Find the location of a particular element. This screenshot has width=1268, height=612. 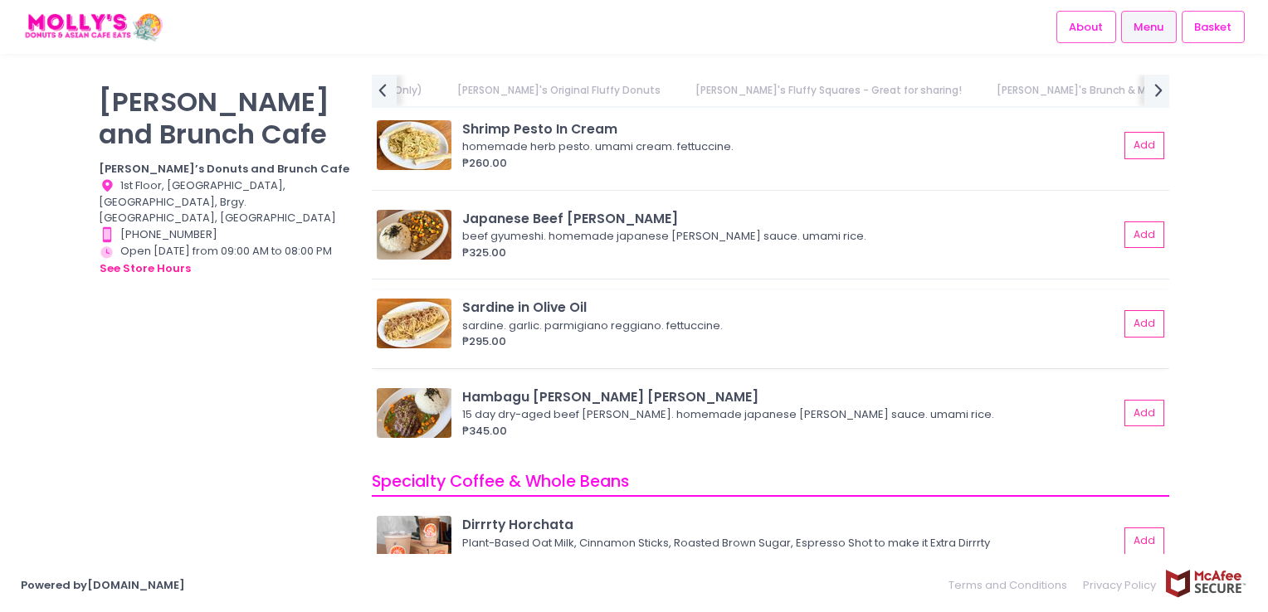

img: Dirrrty Horchata is located at coordinates (414, 541).